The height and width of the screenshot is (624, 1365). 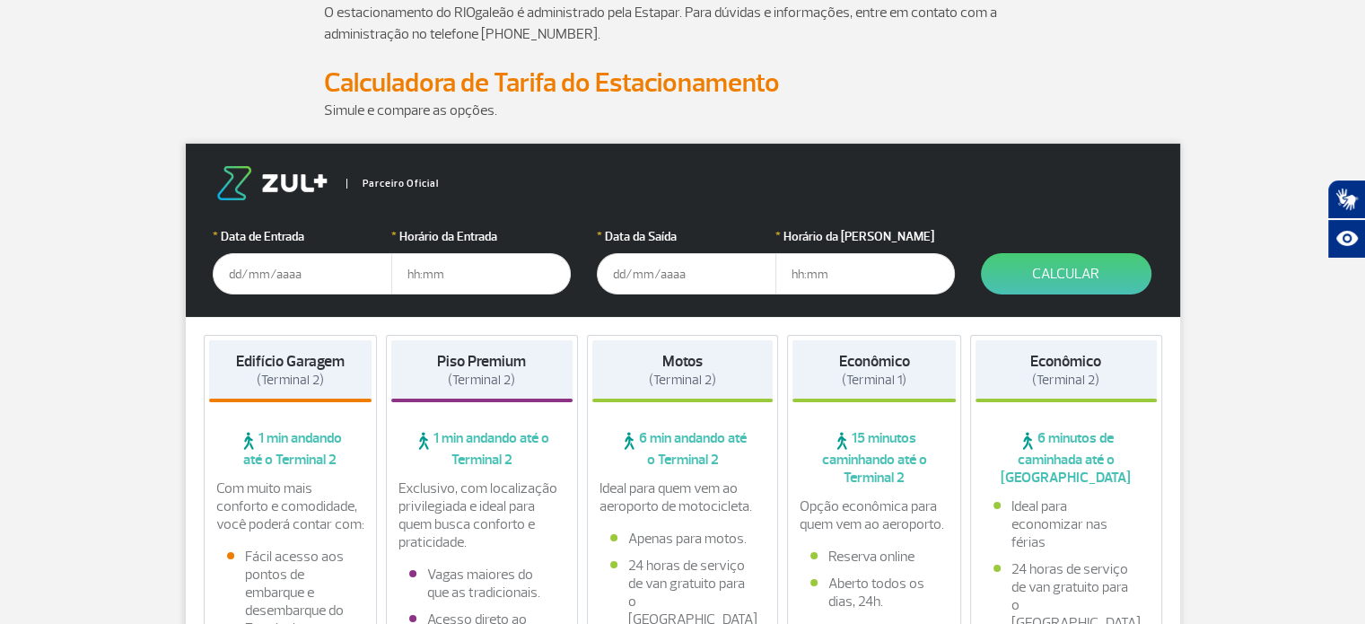 I want to click on span: 15 minutos caminhando até o Terminal 2, so click(x=874, y=458).